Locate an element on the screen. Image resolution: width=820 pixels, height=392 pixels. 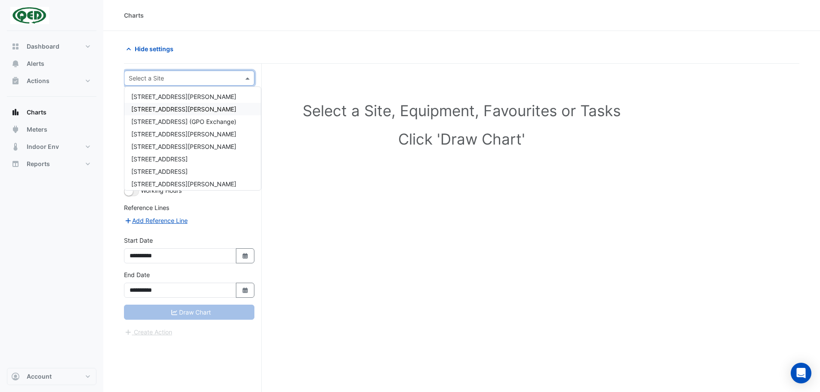
app-icon: Alerts is located at coordinates (16, 64).